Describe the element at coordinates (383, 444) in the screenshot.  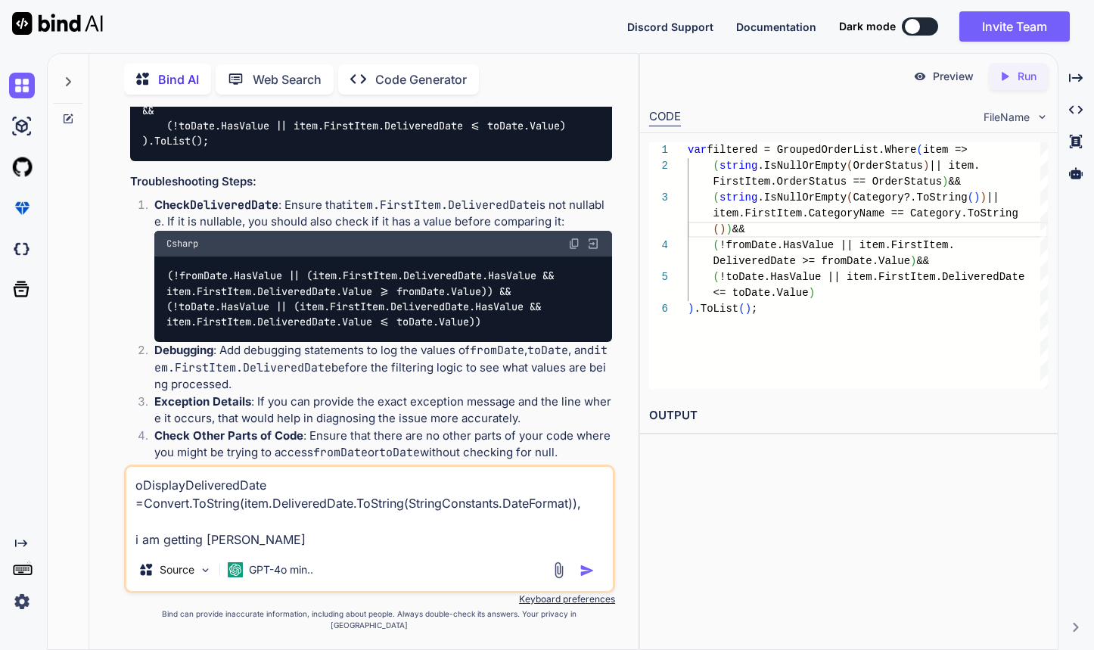
I see `p: : Ensure that there are no other parts of your code where you might be trying to access or withou...` at that location.